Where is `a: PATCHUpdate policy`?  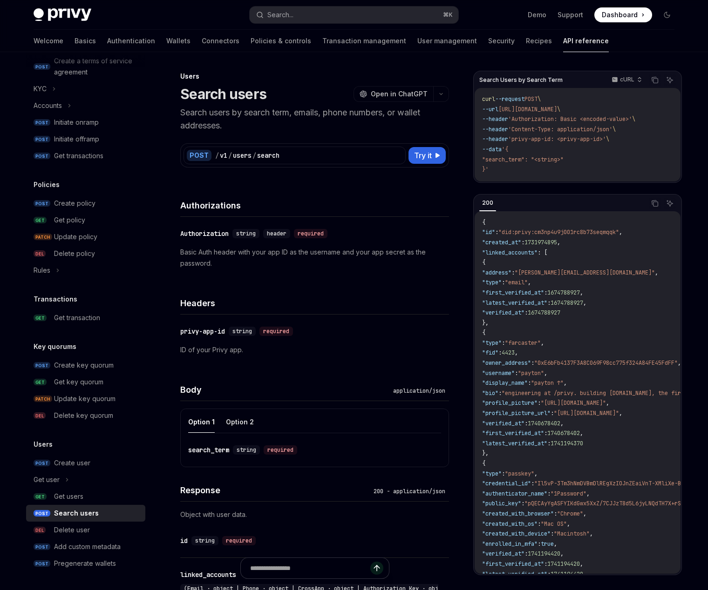 a: PATCHUpdate policy is located at coordinates (86, 237).